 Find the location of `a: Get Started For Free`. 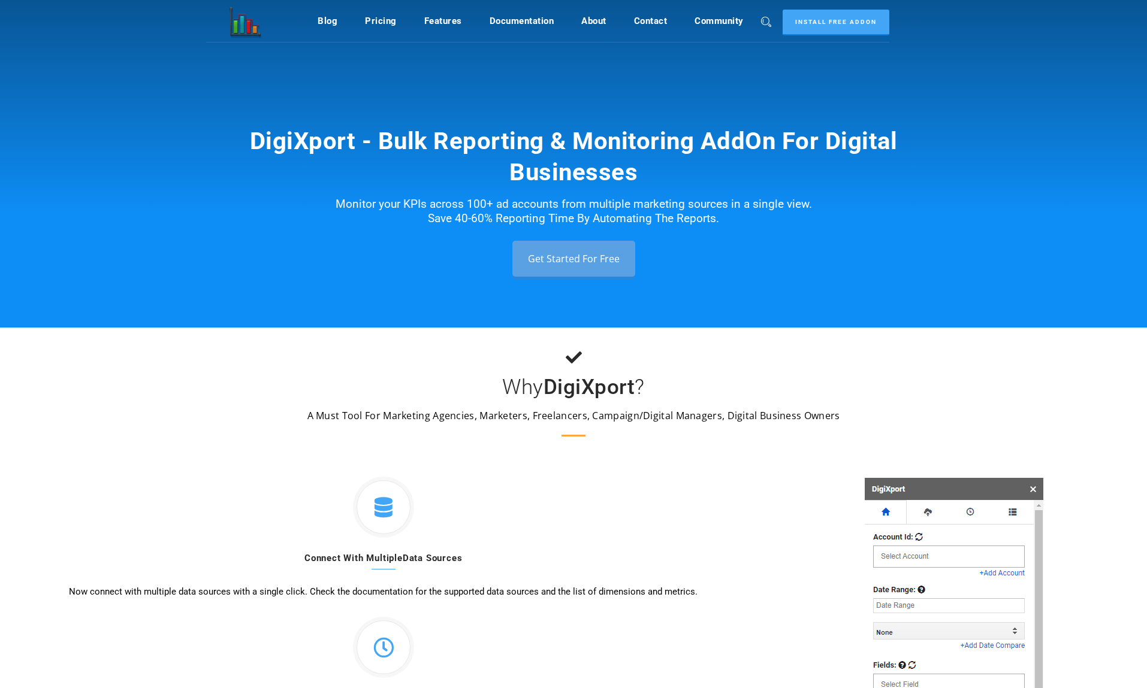

a: Get Started For Free is located at coordinates (573, 259).